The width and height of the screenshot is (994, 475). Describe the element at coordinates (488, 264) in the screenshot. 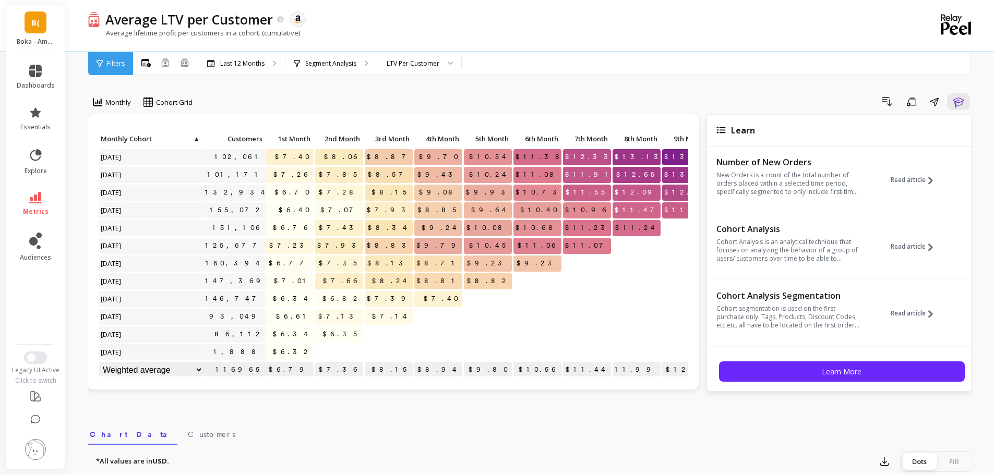

I see `span: $9.23` at that location.